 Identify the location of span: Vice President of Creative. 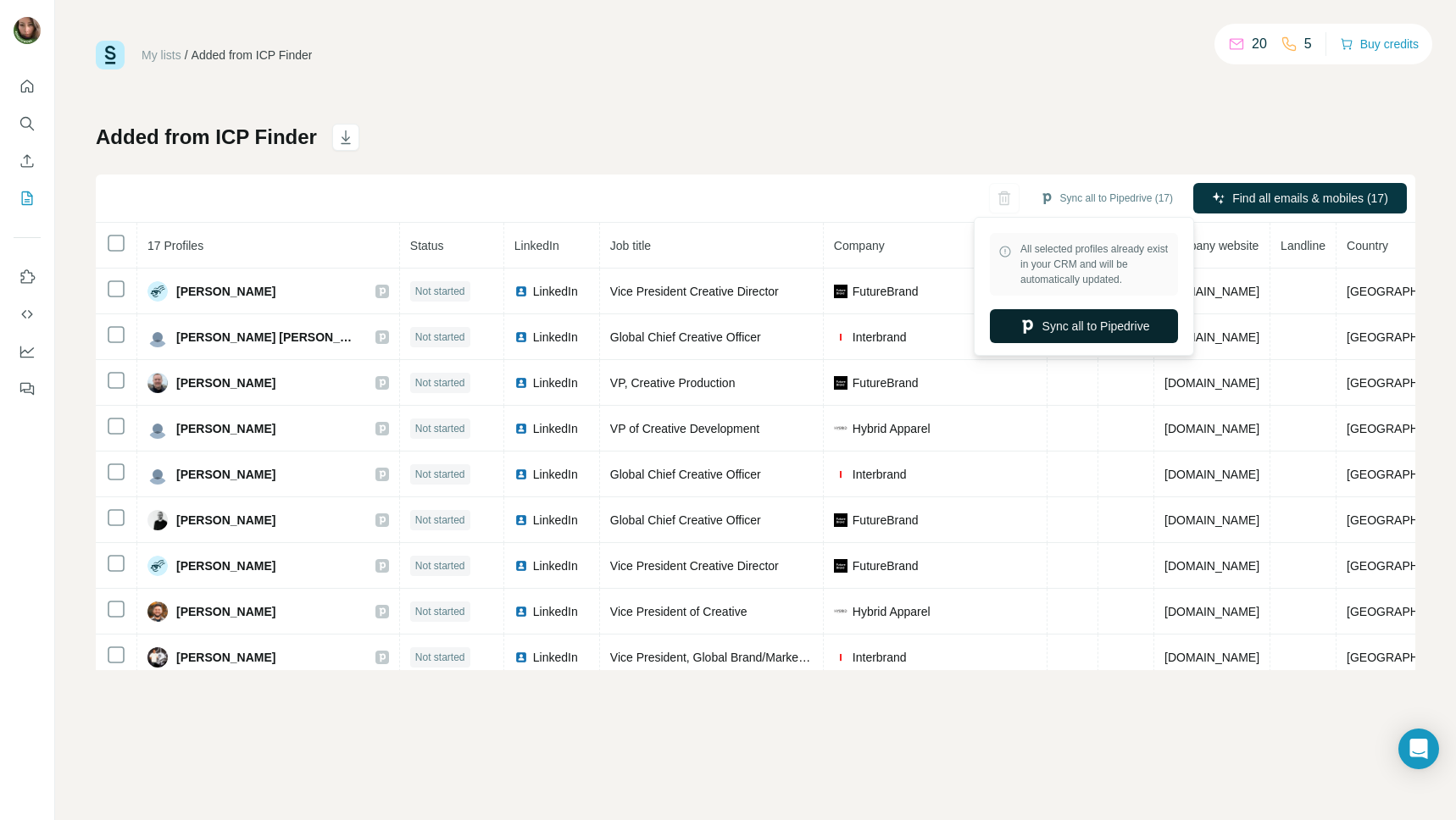
(679, 612).